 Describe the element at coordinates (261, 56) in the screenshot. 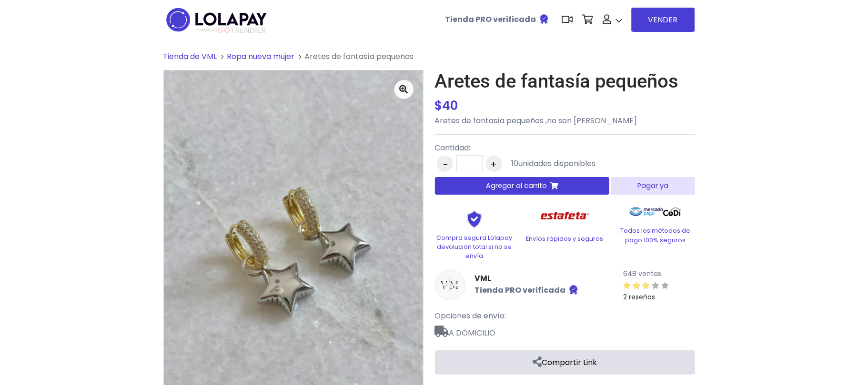

I see `a: Ropa nueva mujer` at that location.